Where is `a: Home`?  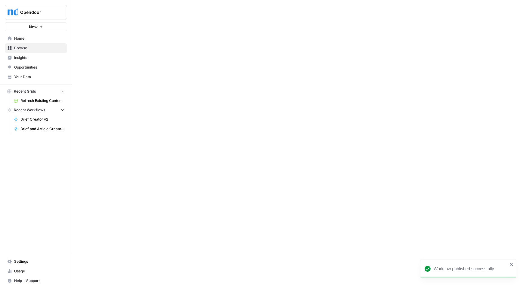
a: Home is located at coordinates (36, 39).